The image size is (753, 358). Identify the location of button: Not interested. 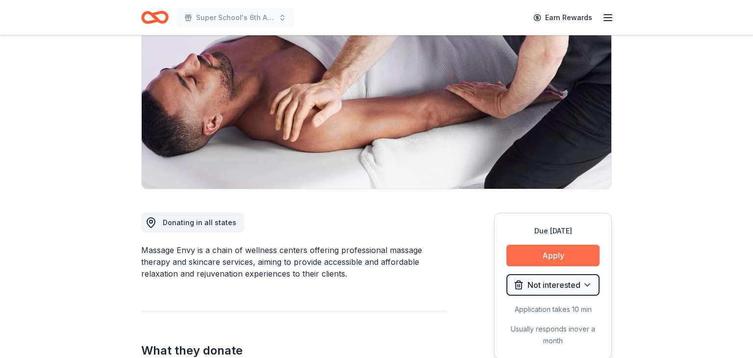
(553, 285).